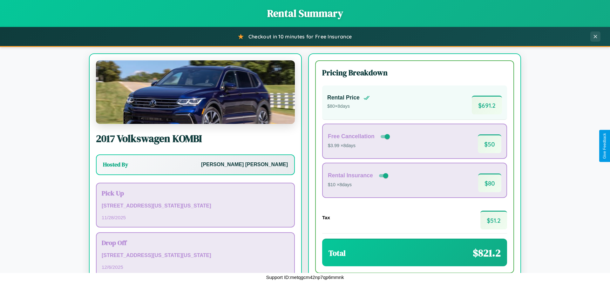 This screenshot has height=292, width=610. I want to click on p: $10 × 8 days, so click(359, 185).